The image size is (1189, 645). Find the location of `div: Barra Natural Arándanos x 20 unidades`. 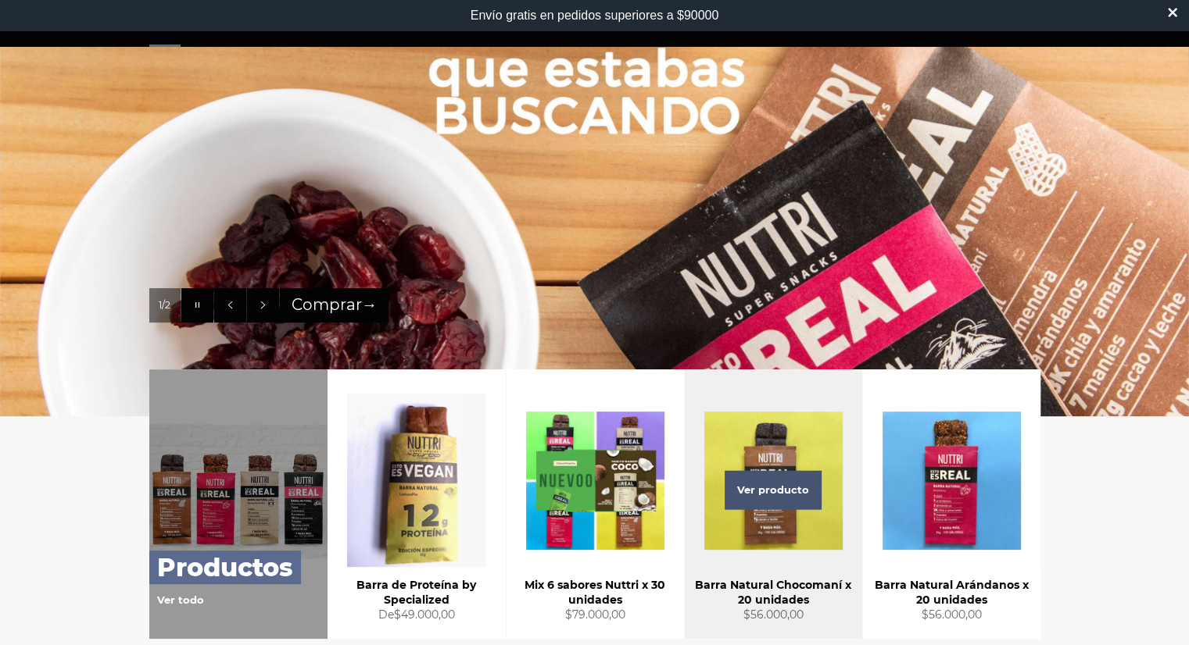

div: Barra Natural Arándanos x 20 unidades is located at coordinates (951, 593).